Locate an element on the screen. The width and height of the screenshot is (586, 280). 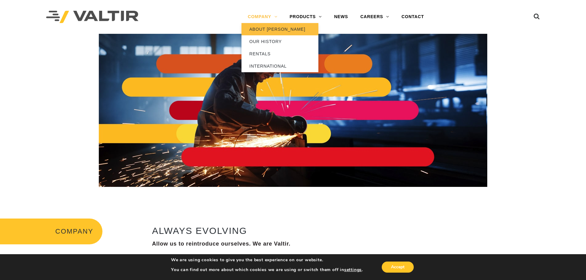
button: settings is located at coordinates (353, 270).